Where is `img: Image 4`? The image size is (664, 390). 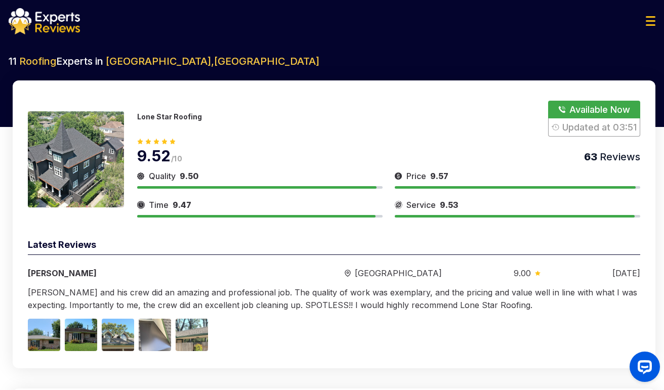 img: Image 4 is located at coordinates (155, 335).